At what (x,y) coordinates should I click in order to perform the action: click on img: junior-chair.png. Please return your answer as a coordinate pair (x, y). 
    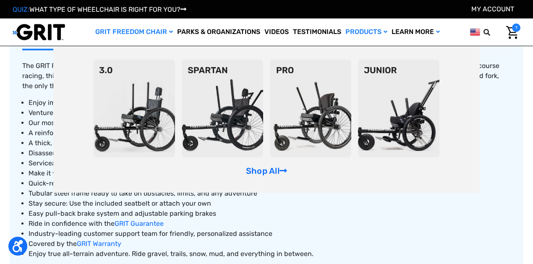
    Looking at the image, I should click on (399, 108).